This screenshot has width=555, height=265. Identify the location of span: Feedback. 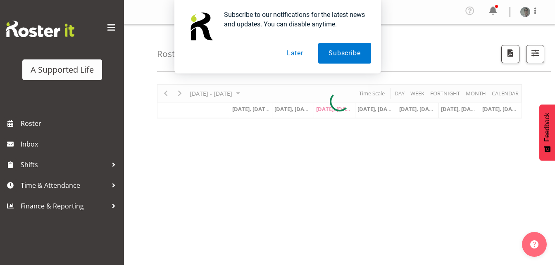
(547, 127).